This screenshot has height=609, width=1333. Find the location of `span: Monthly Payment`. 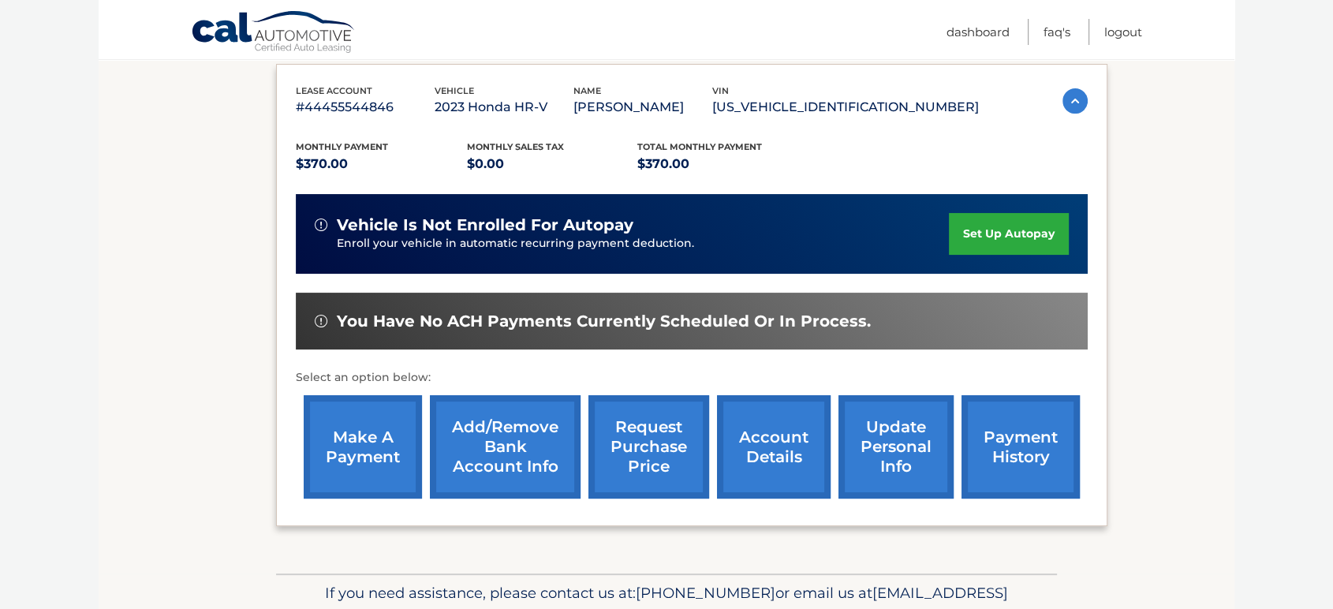

span: Monthly Payment is located at coordinates (342, 147).